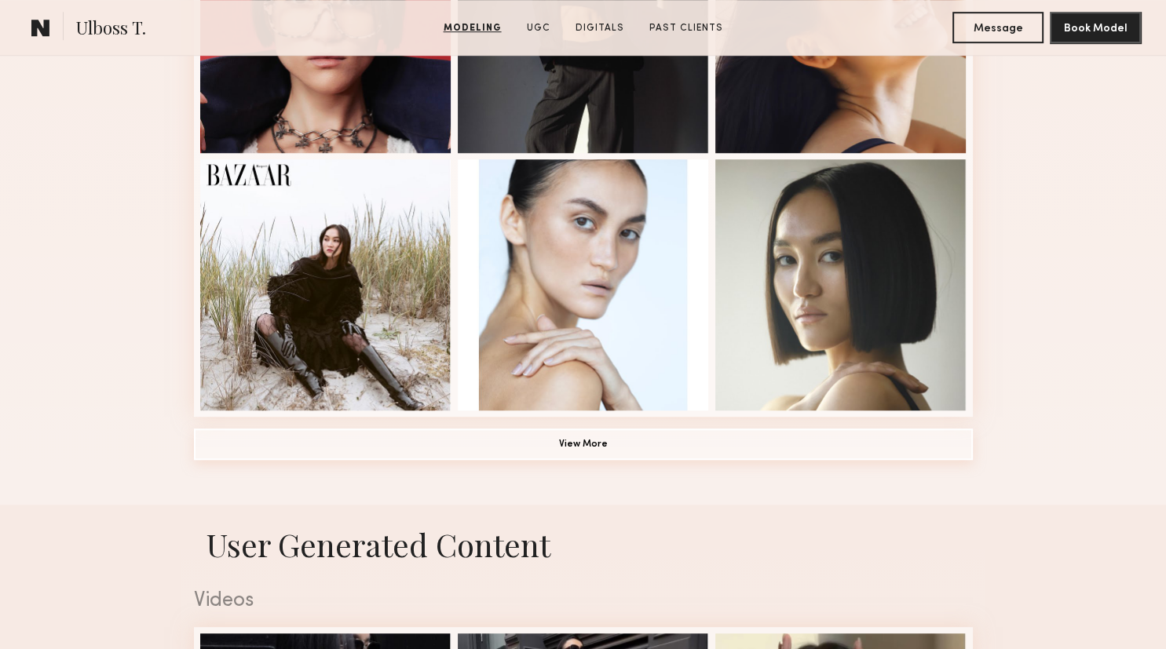  I want to click on a: Book Model, so click(1095, 27).